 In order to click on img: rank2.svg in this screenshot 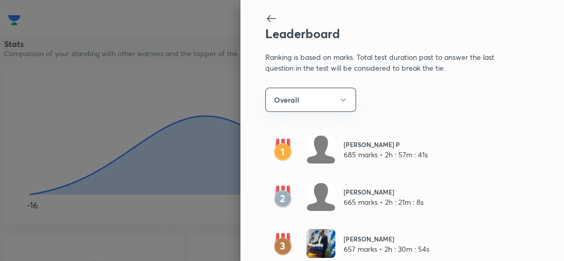, I will do `click(283, 197)`.